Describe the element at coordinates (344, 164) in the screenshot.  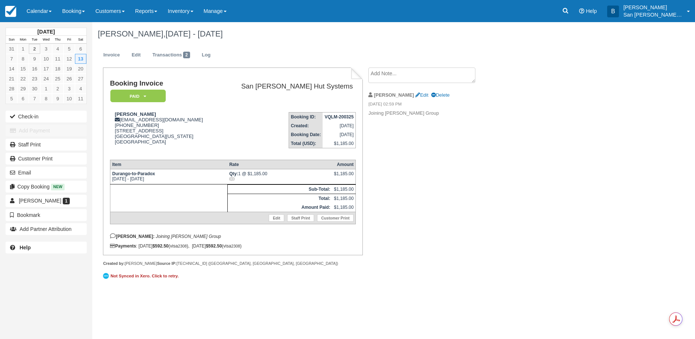
I see `th: Amount` at that location.